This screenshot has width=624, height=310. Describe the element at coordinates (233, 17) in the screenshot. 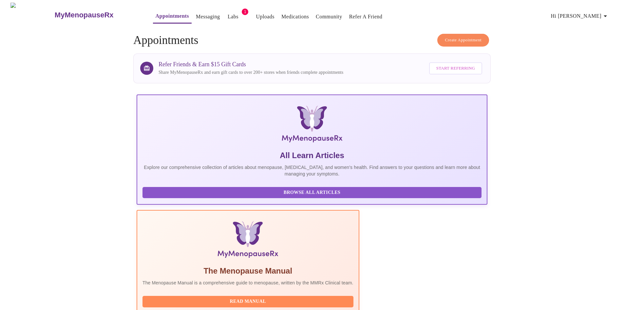

I see `button: Labs` at that location.